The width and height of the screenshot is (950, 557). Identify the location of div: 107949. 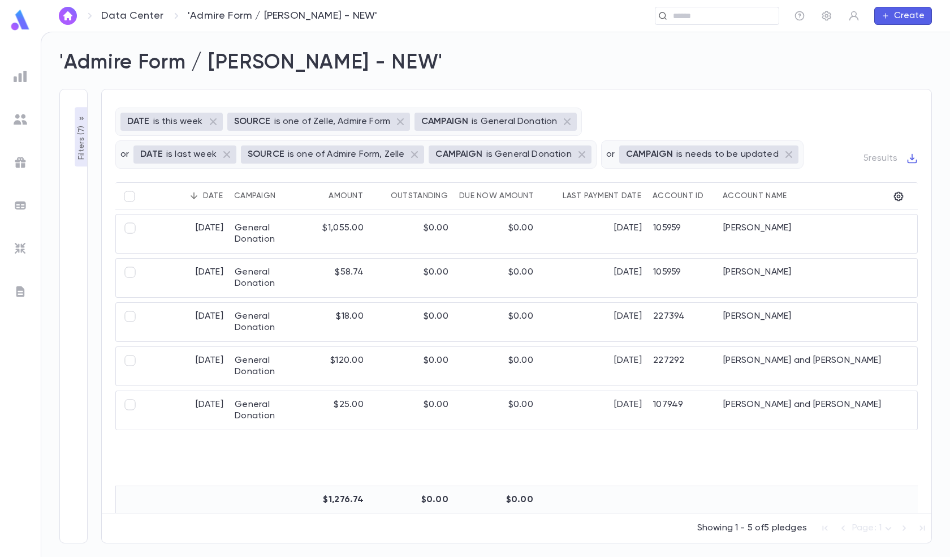
(683, 410).